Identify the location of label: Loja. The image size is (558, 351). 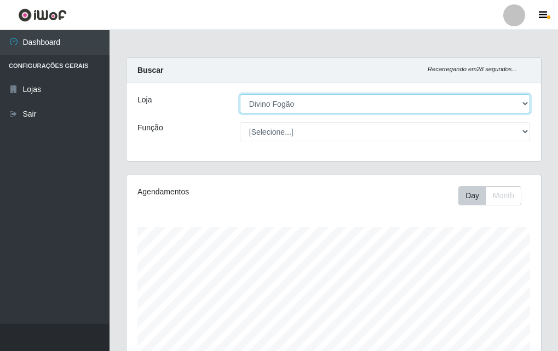
(145, 100).